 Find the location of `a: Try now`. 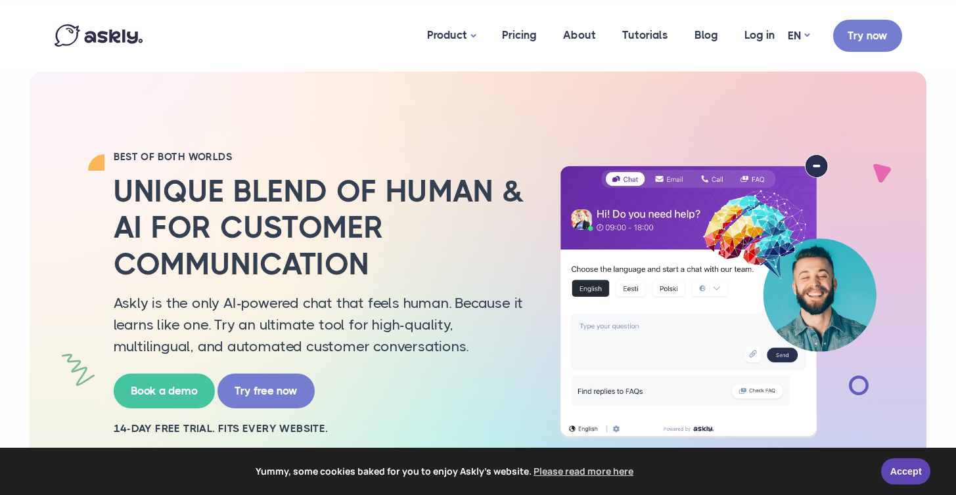

a: Try now is located at coordinates (867, 35).